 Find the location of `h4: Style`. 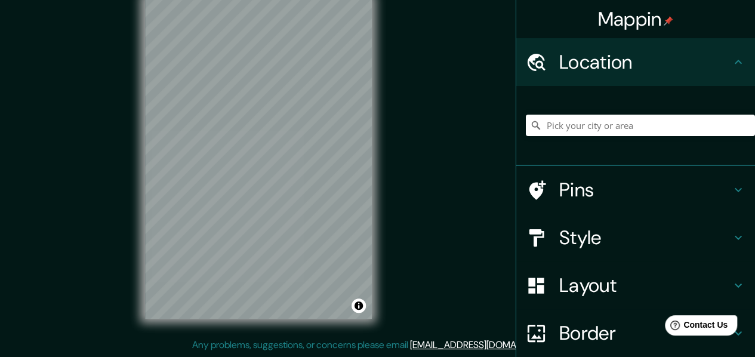

h4: Style is located at coordinates (645, 237).